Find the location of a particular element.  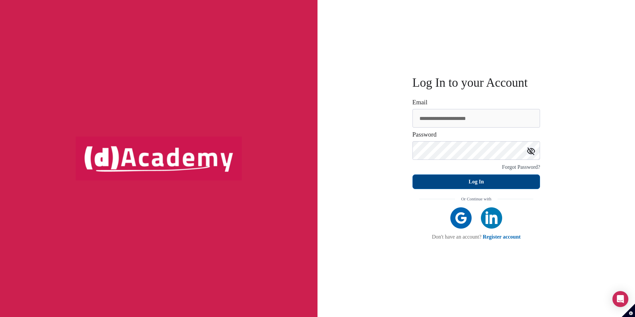

span: Or Continue with is located at coordinates (476, 199).